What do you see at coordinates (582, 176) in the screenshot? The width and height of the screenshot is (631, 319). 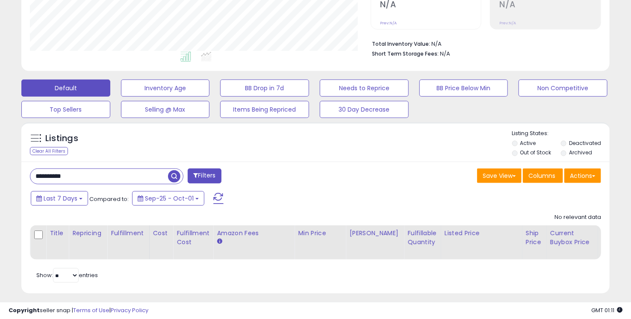 I see `button: Actions` at bounding box center [582, 176].